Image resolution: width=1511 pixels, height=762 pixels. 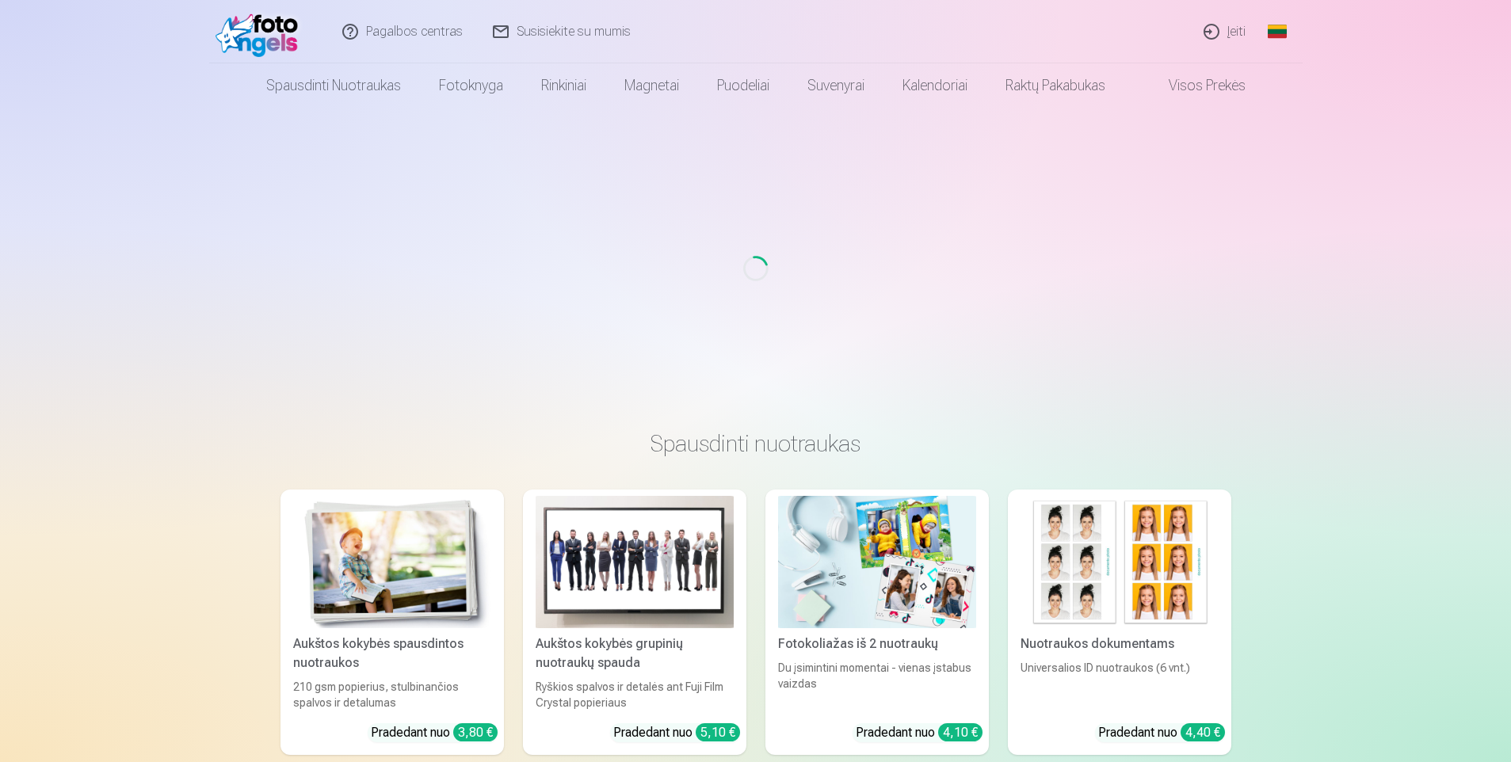 I want to click on a: Fotoknyga, so click(x=471, y=86).